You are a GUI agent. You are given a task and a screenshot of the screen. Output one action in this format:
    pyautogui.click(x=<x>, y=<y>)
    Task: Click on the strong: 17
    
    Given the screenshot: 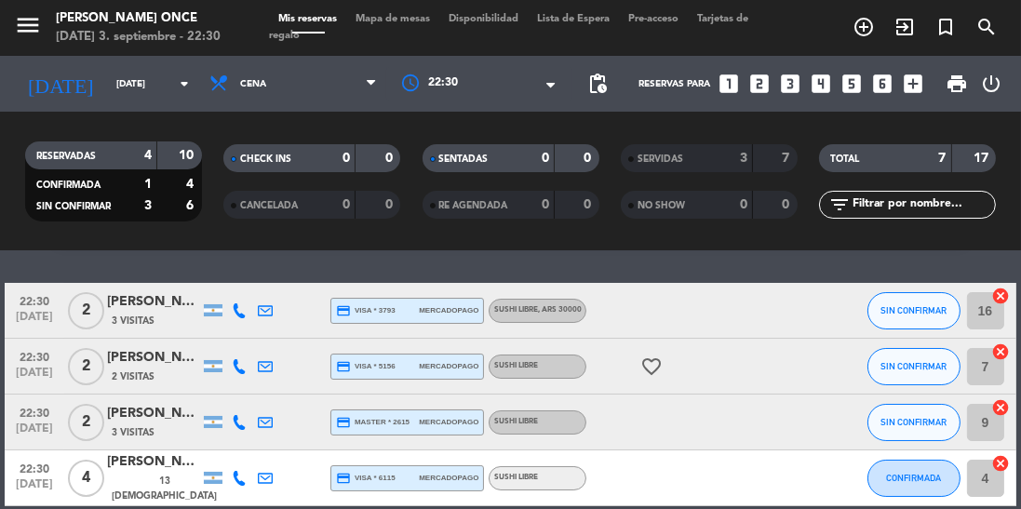 What is the action you would take?
    pyautogui.click(x=983, y=158)
    